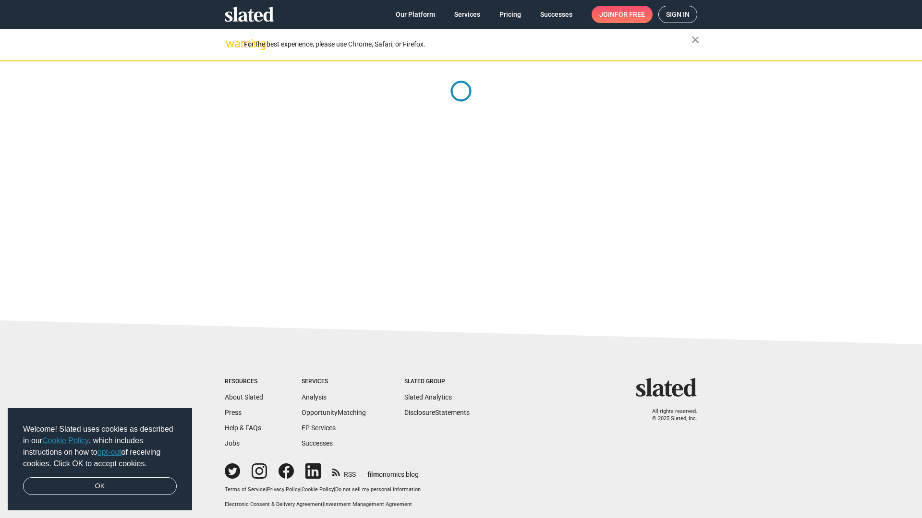 Image resolution: width=922 pixels, height=518 pixels. I want to click on a: filmonomics blog, so click(393, 471).